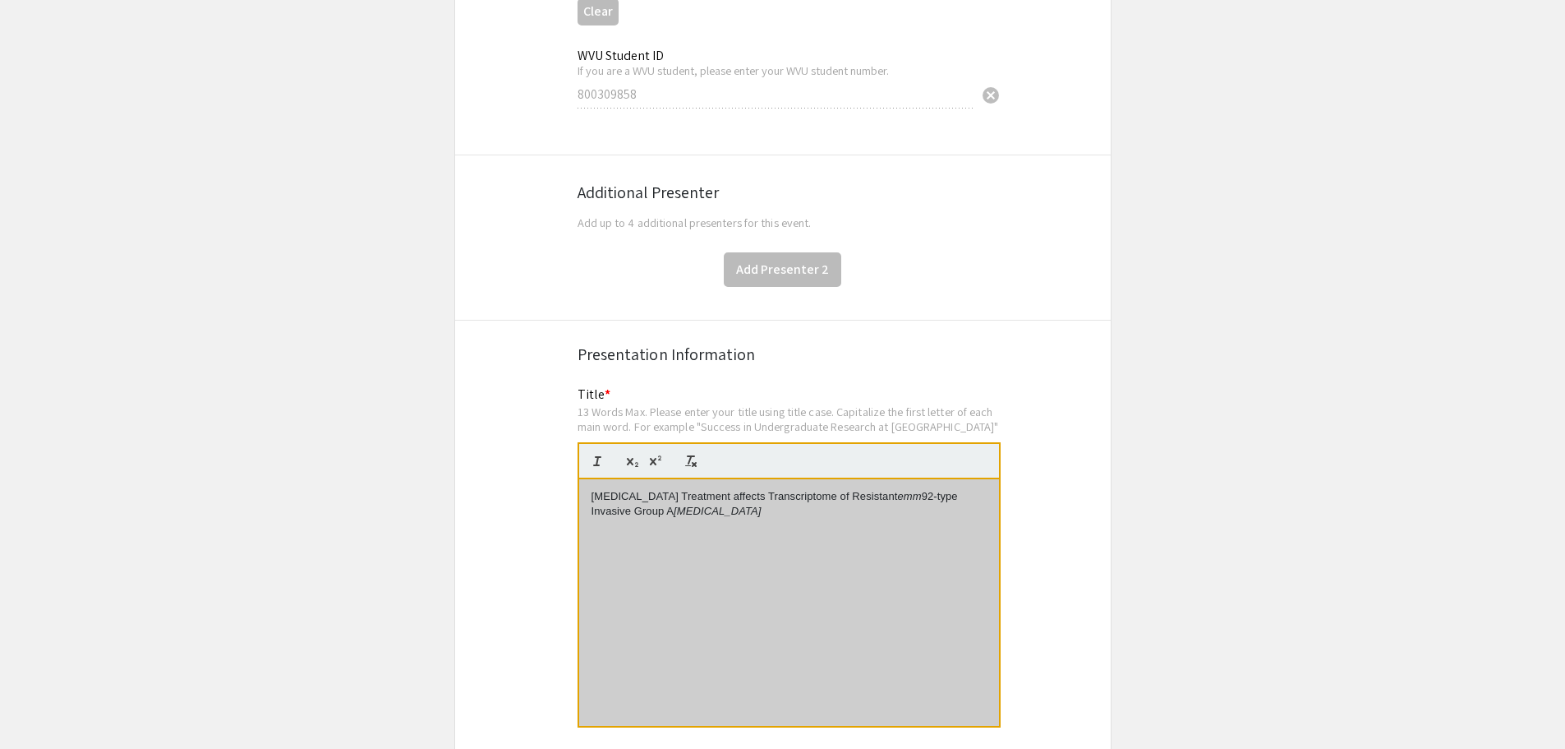 This screenshot has width=1565, height=749. Describe the element at coordinates (783, 192) in the screenshot. I see `div: Additional Presenter` at that location.